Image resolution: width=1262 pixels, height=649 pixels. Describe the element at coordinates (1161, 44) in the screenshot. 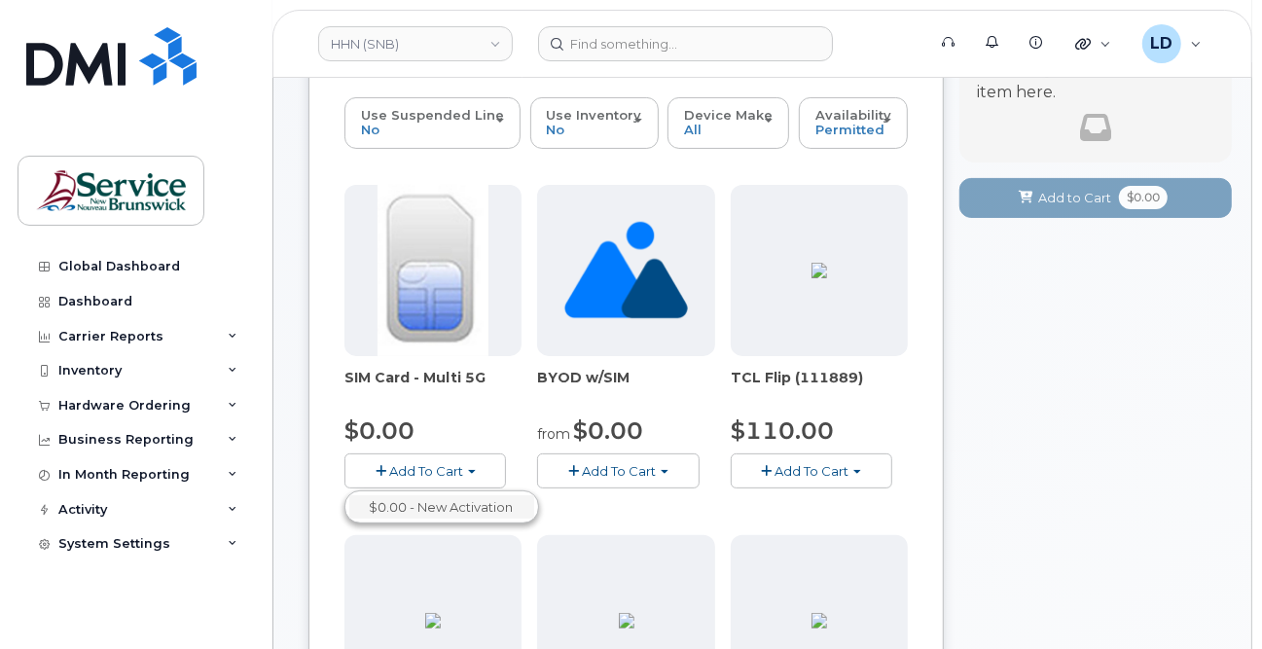

I see `span: LD` at that location.